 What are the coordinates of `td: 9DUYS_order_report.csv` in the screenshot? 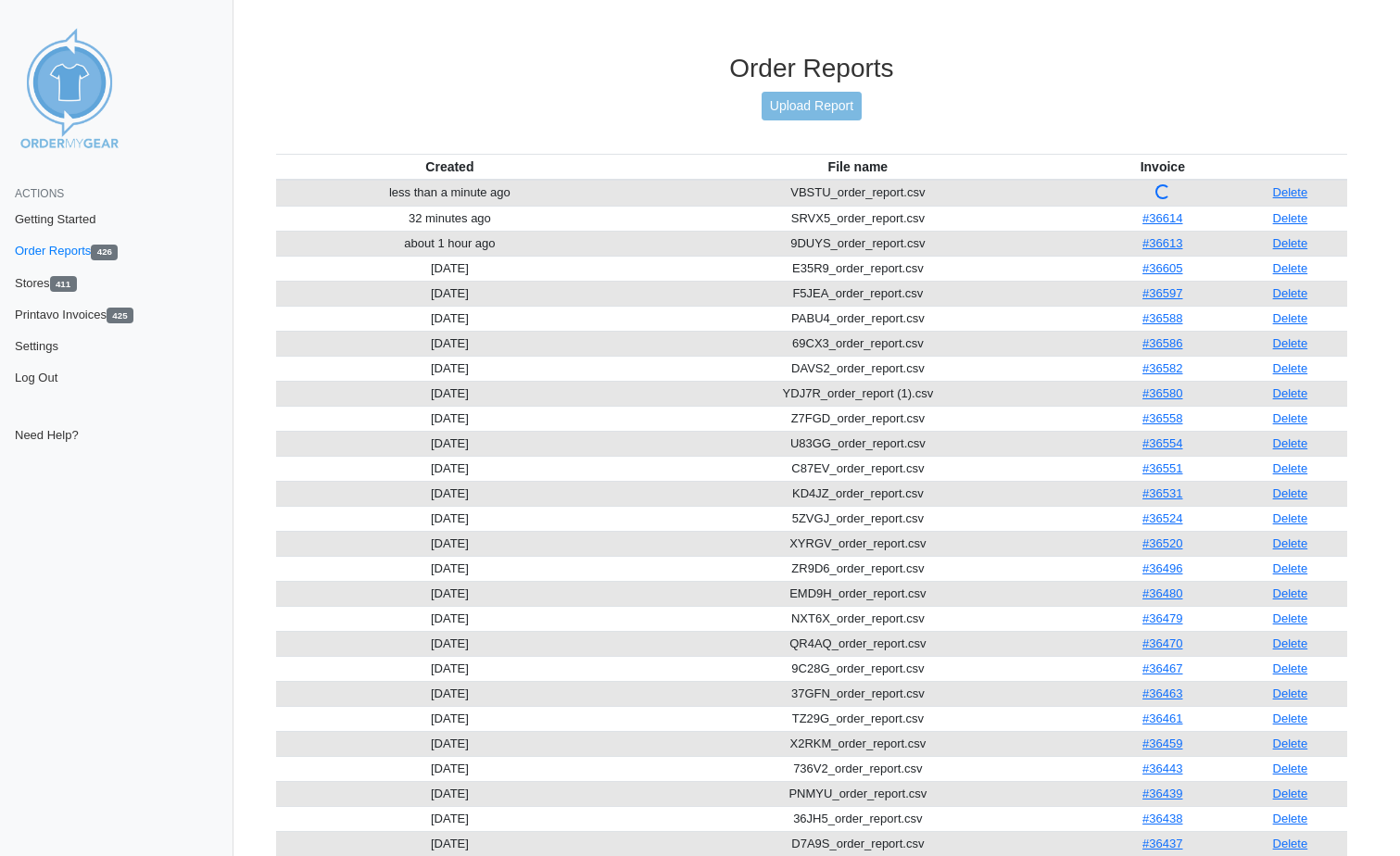 It's located at (858, 243).